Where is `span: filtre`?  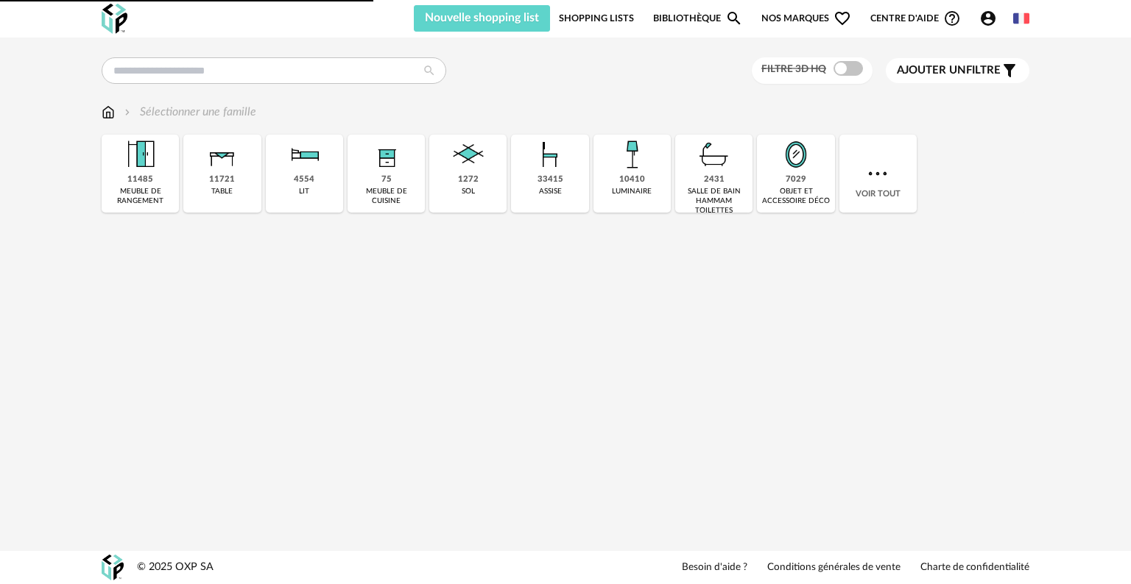
span: filtre is located at coordinates (948, 71).